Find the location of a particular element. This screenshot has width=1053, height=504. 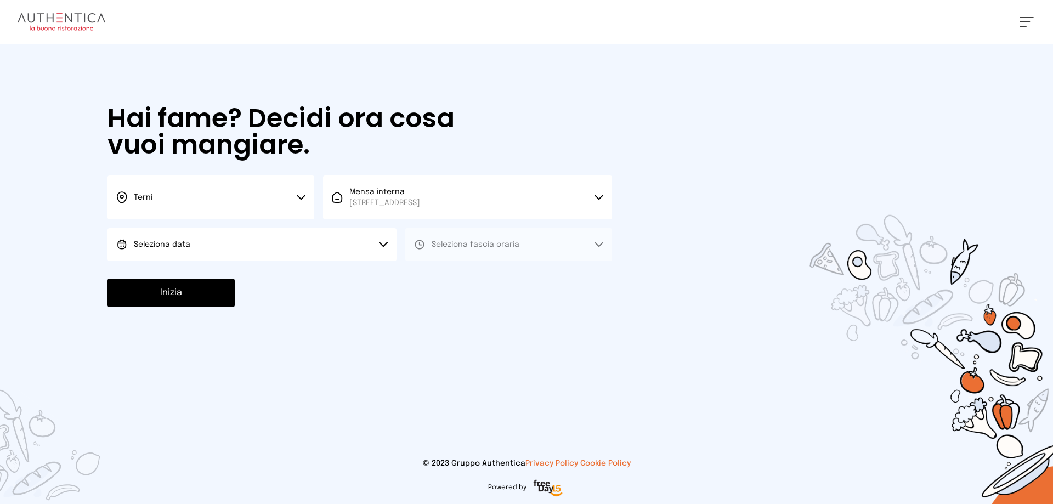

span: Powered by is located at coordinates (507, 488).